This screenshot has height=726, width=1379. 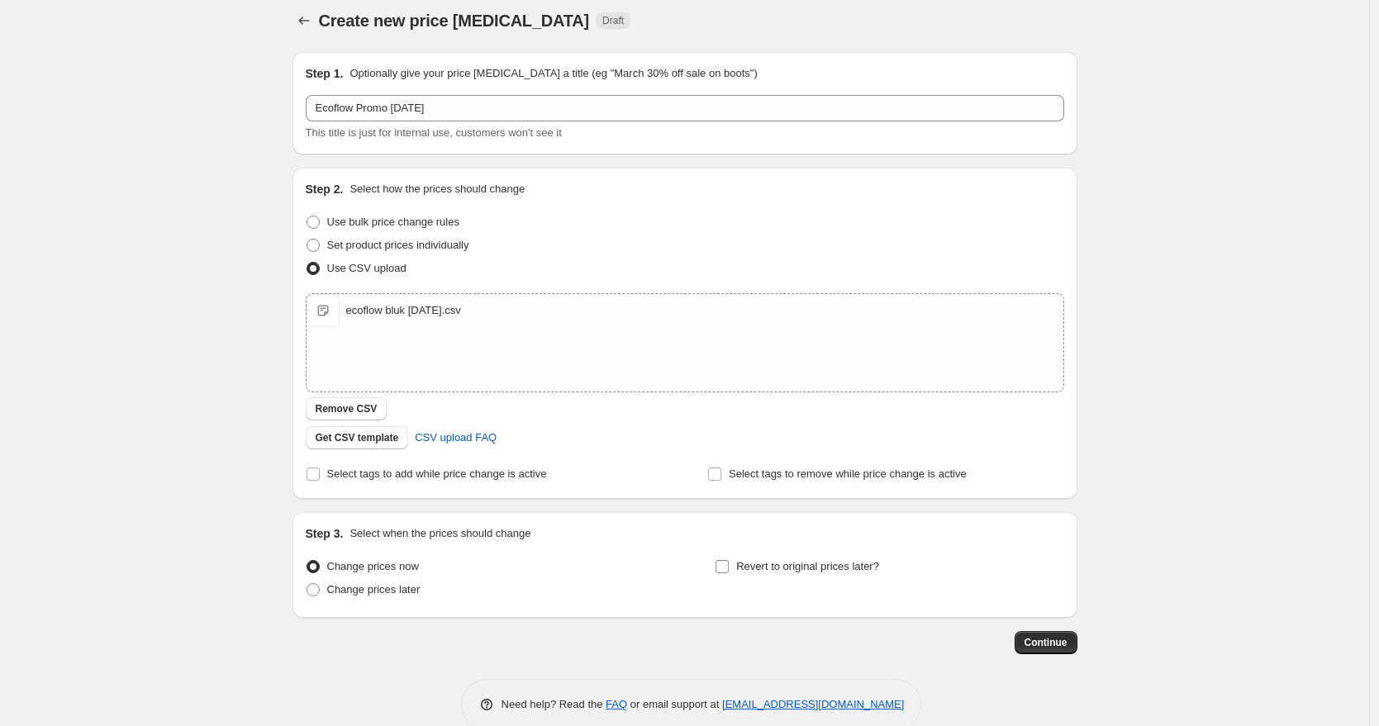 What do you see at coordinates (674, 704) in the screenshot?
I see `span: or email support at` at bounding box center [674, 704].